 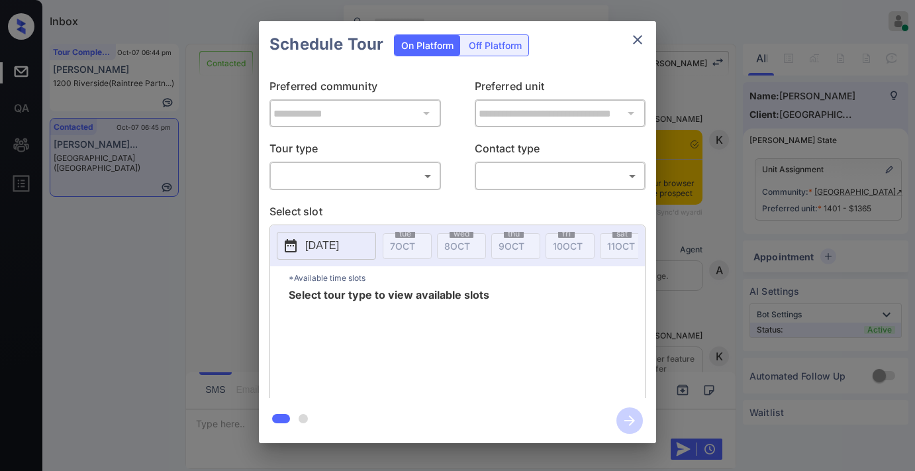 I want to click on p: Preferred unit, so click(x=560, y=89).